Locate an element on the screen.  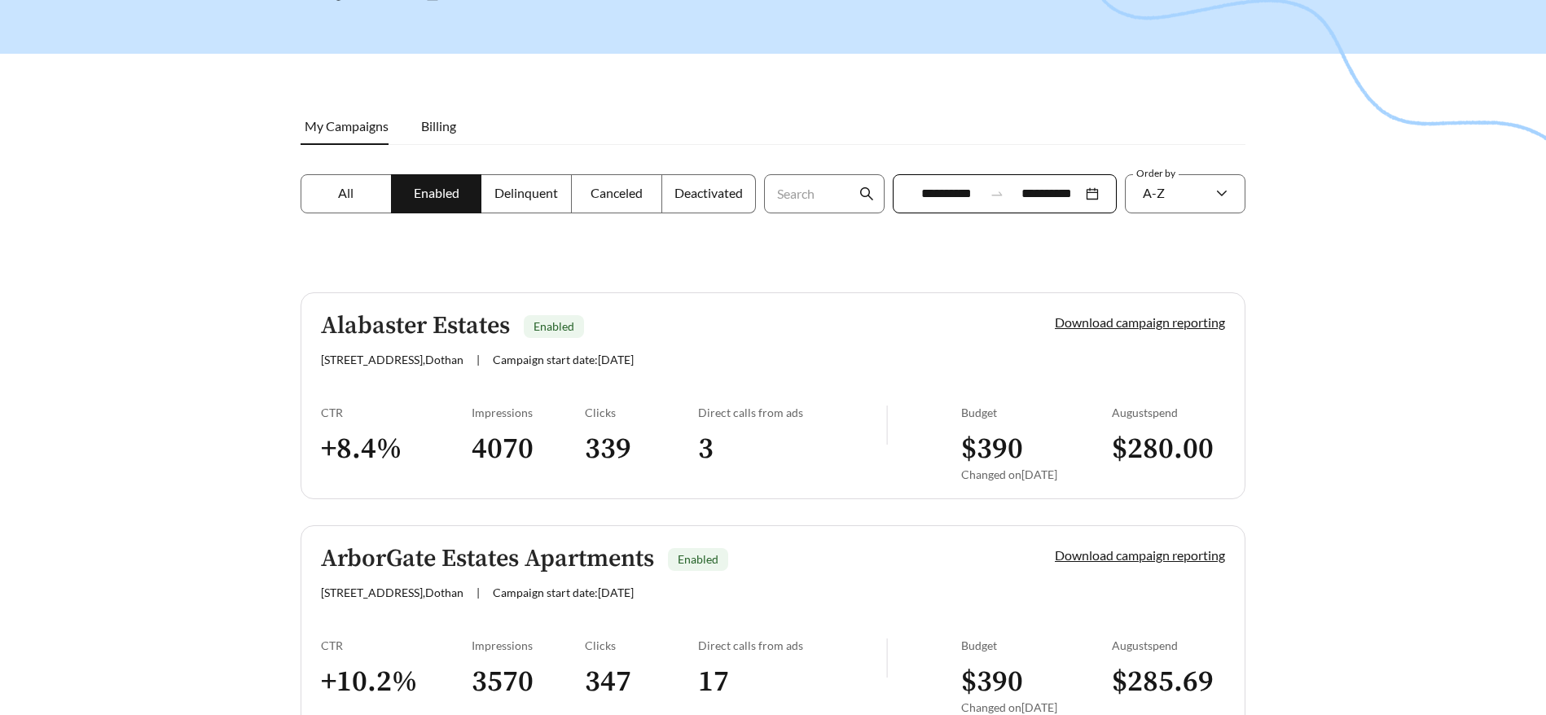
h3: 339 is located at coordinates (641, 449).